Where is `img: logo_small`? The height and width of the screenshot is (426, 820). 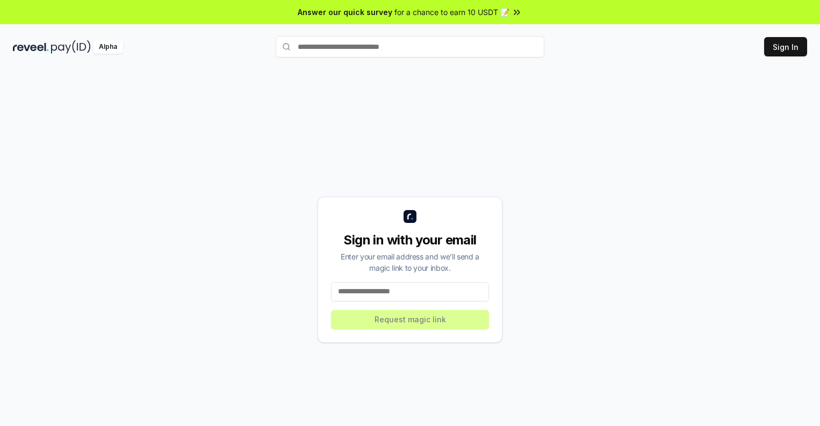
img: logo_small is located at coordinates (410, 217).